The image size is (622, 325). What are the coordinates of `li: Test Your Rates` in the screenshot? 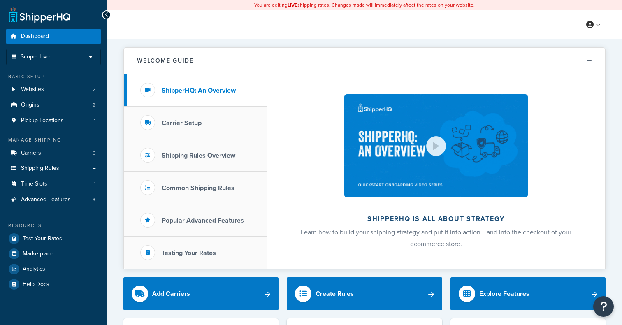 It's located at (53, 239).